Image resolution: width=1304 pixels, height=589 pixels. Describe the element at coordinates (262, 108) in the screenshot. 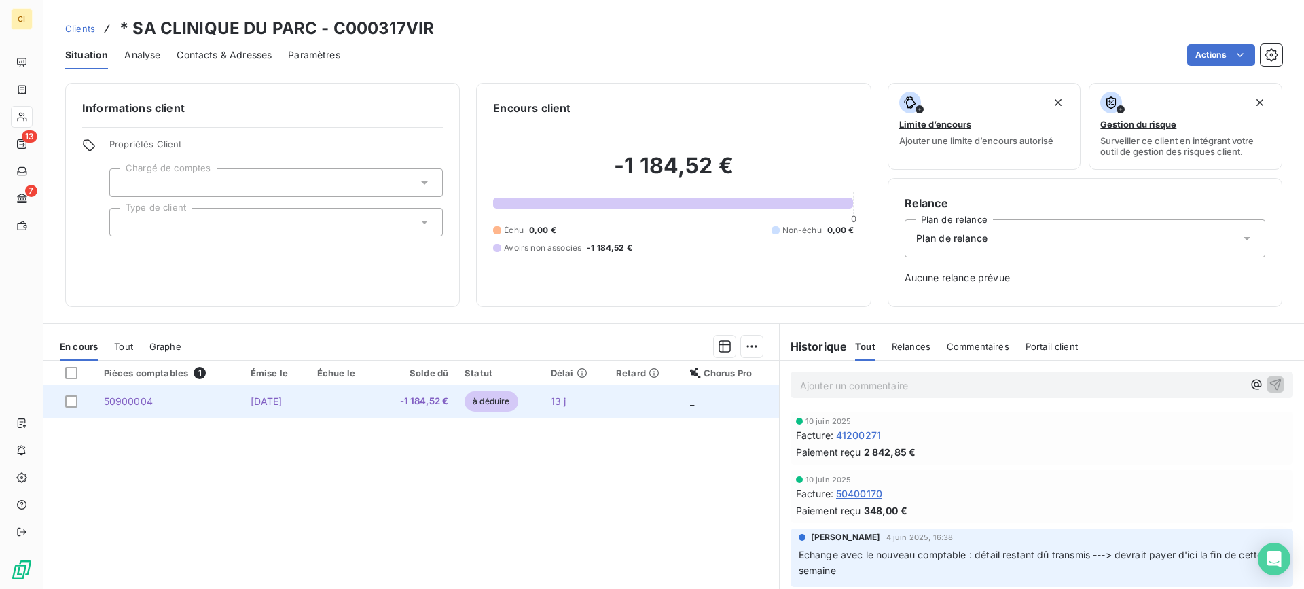

I see `h6: Informations client` at that location.